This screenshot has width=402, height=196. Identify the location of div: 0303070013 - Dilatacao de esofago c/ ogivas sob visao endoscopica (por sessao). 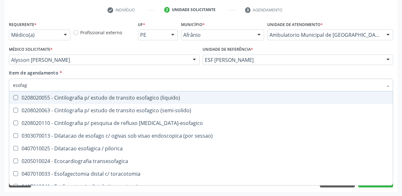
(201, 136).